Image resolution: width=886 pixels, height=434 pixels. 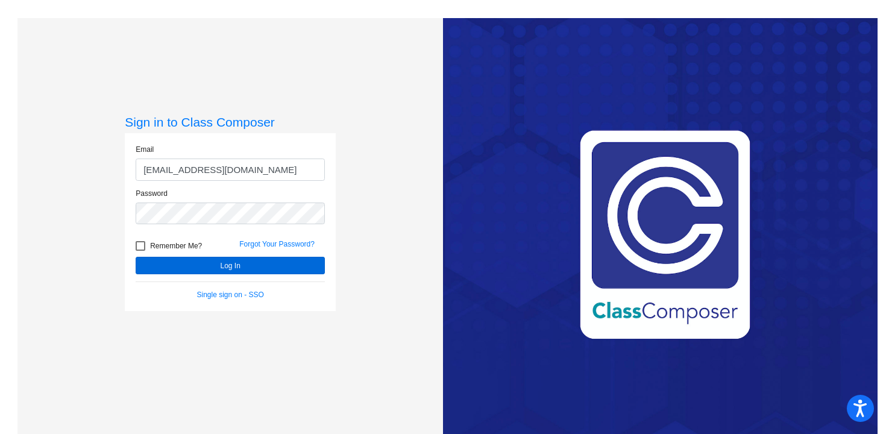 I want to click on button: Log In, so click(x=230, y=265).